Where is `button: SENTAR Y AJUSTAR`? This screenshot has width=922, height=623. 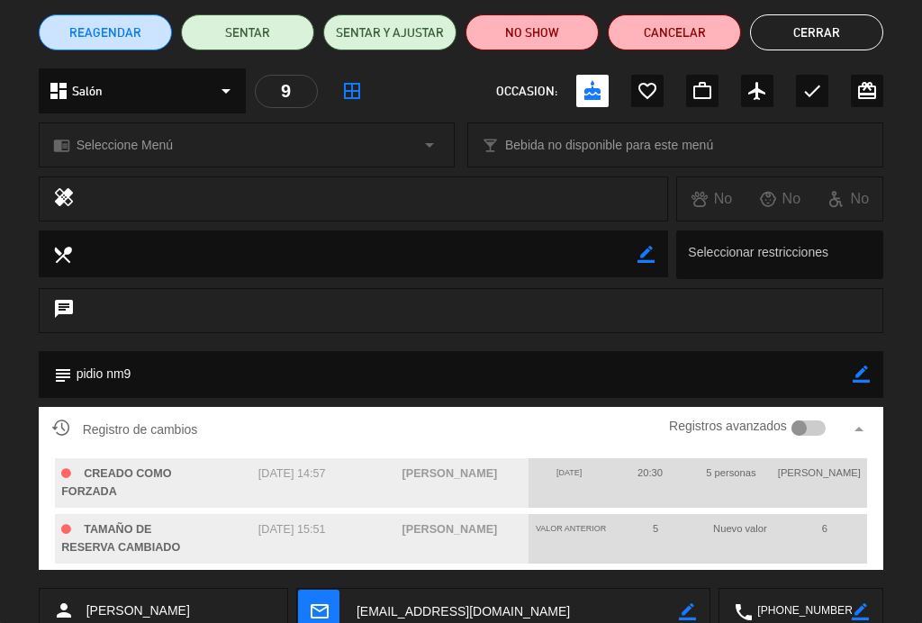
button: SENTAR Y AJUSTAR is located at coordinates (390, 32).